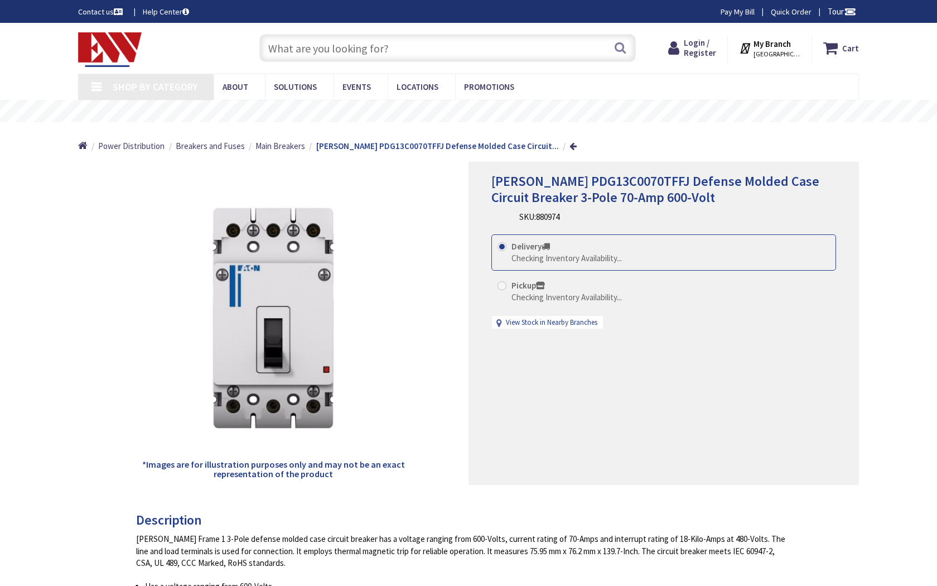  Describe the element at coordinates (131, 146) in the screenshot. I see `span: Power Distribution` at that location.